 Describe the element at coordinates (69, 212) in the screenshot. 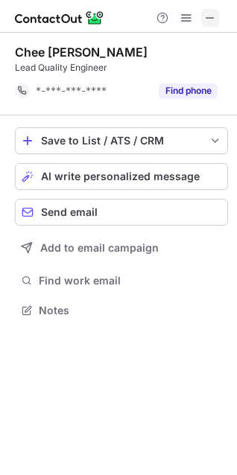

I see `span: Send email` at that location.